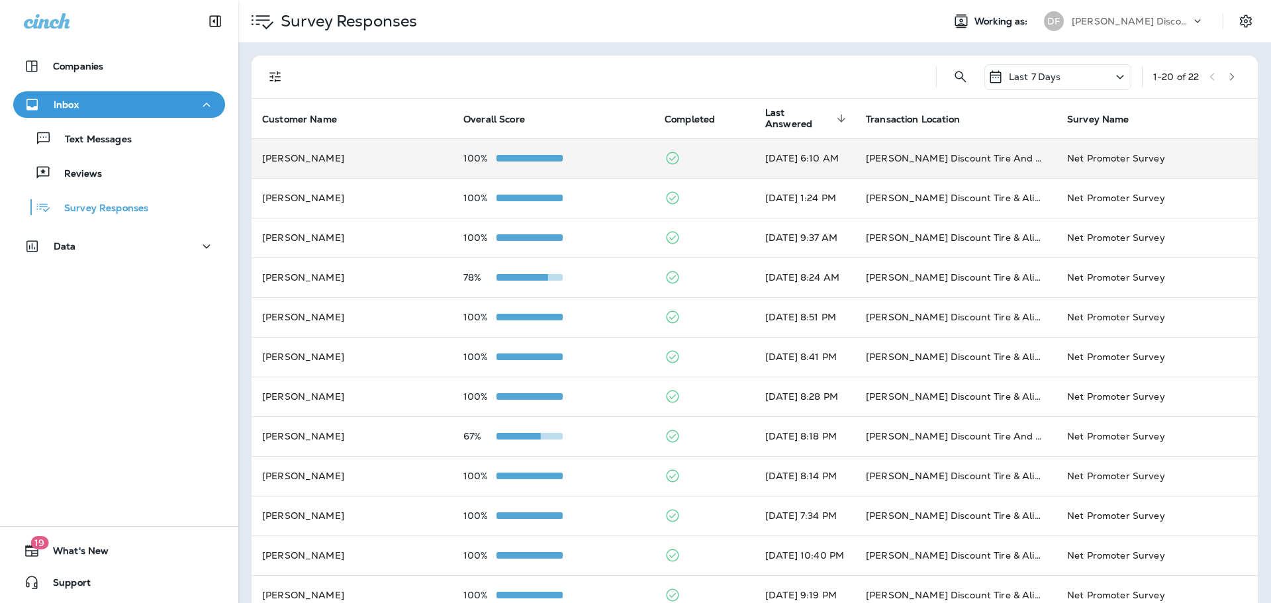 Image resolution: width=1271 pixels, height=603 pixels. What do you see at coordinates (119, 551) in the screenshot?
I see `button: 19What's New` at bounding box center [119, 551].